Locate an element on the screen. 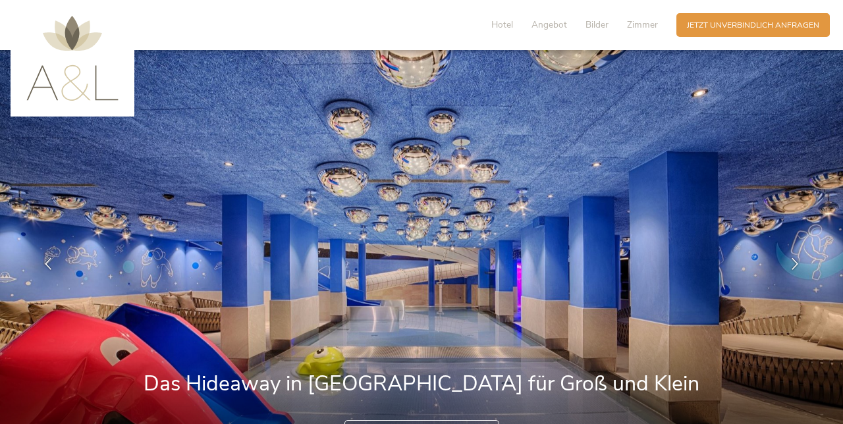 Image resolution: width=843 pixels, height=424 pixels. span: Angebot is located at coordinates (550, 24).